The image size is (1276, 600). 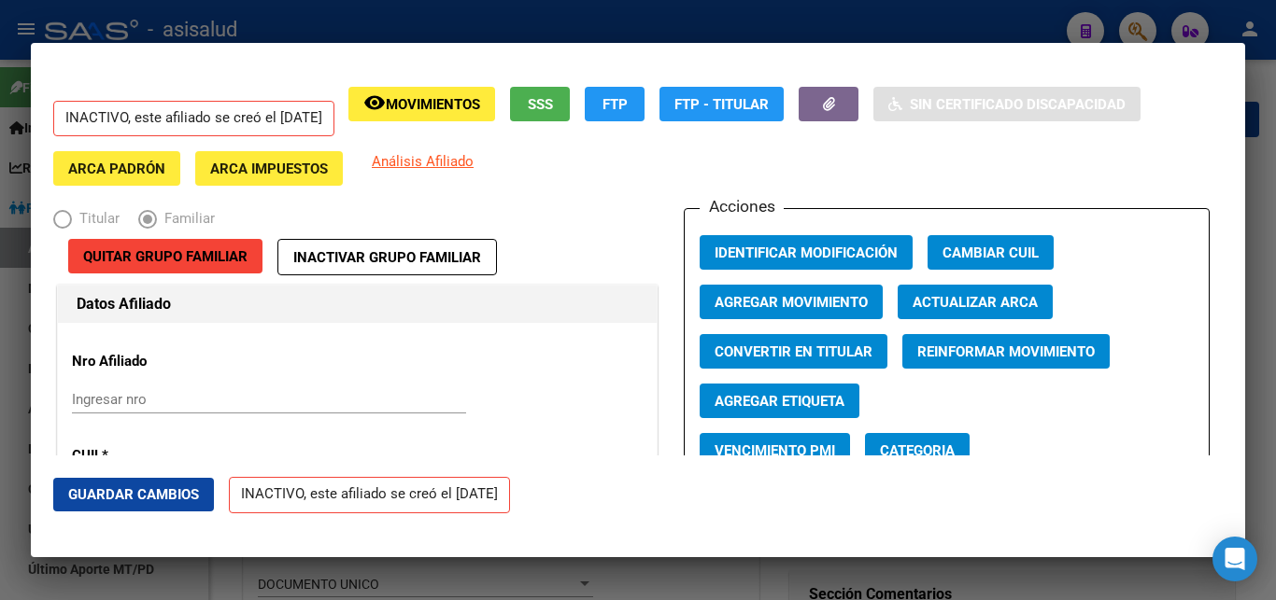 What do you see at coordinates (917, 450) in the screenshot?
I see `button: Categoria` at bounding box center [917, 450].